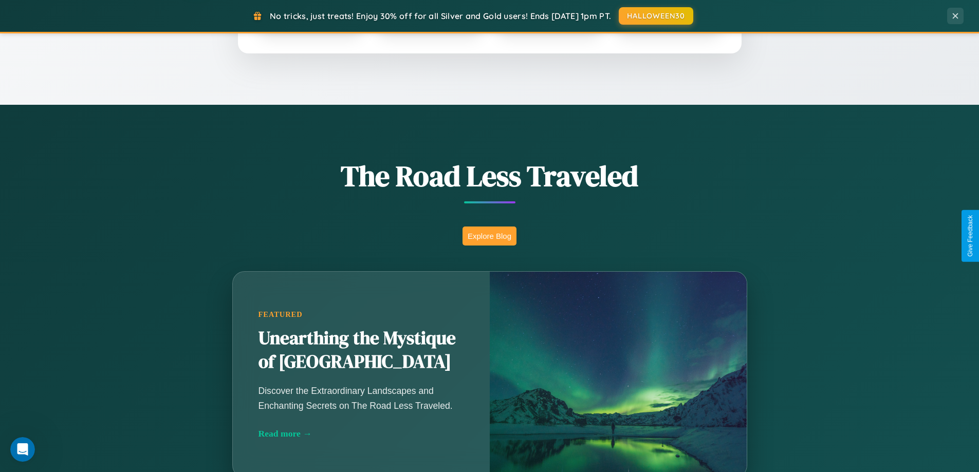 The height and width of the screenshot is (472, 979). Describe the element at coordinates (361, 315) in the screenshot. I see `div: Featured` at that location.